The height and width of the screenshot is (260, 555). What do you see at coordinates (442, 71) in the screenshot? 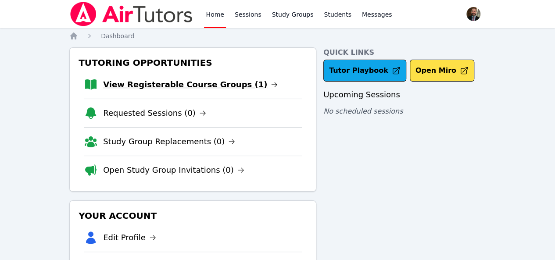
I see `button: Open Miro` at bounding box center [442, 71].